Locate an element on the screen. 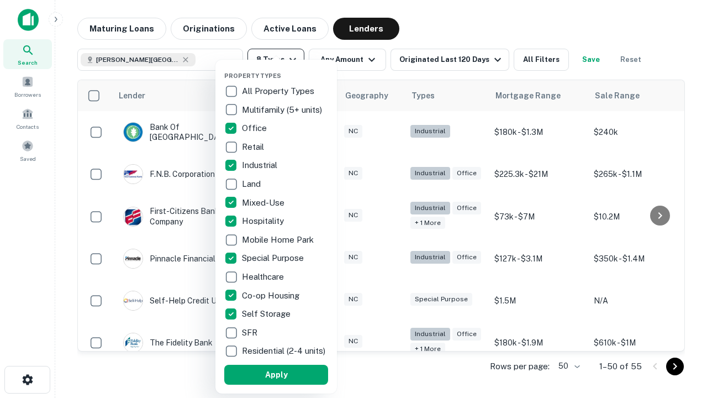 The image size is (707, 398). p: Multifamily (5+ units) is located at coordinates (283, 110).